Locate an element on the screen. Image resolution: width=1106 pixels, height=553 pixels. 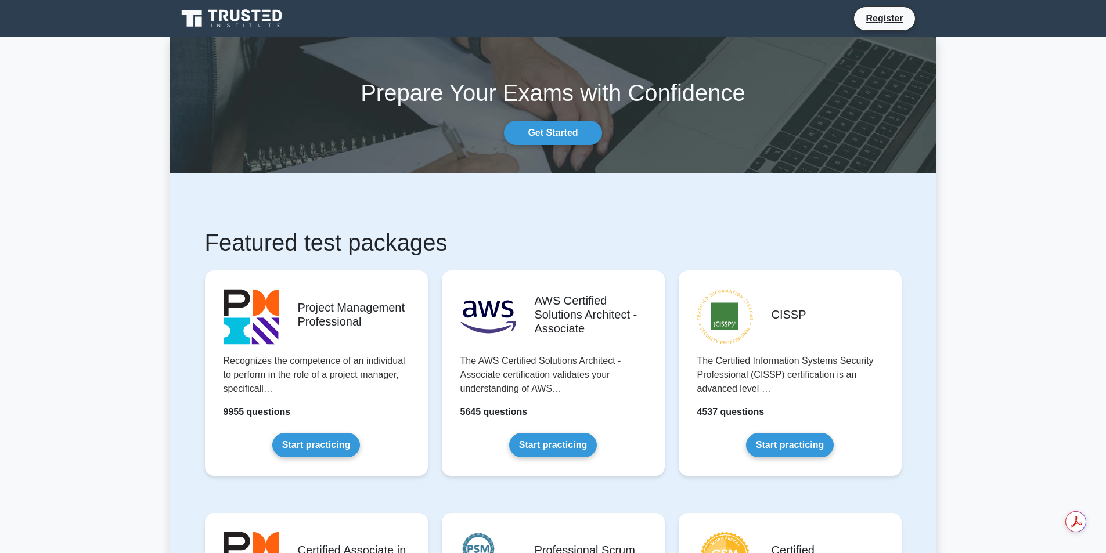
a: Register is located at coordinates (885, 18).